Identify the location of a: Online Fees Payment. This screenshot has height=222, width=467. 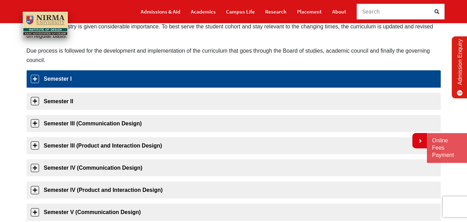
(447, 148).